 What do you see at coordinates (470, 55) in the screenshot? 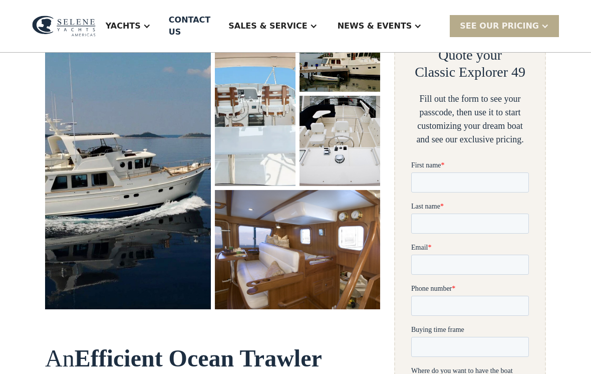
I see `h2: Quote your` at bounding box center [470, 55].